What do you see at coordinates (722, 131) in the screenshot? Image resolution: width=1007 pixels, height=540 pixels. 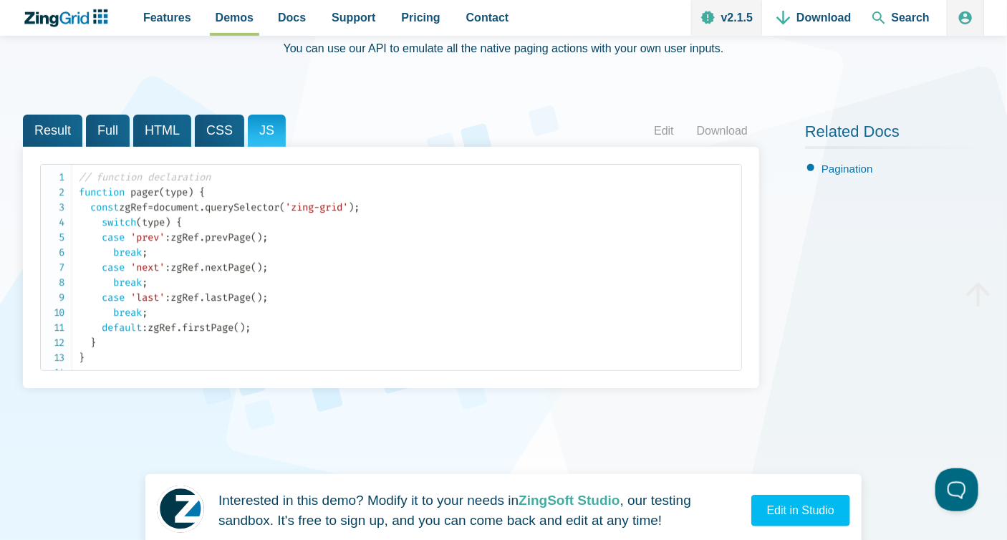 I see `a: Download` at bounding box center [722, 131].